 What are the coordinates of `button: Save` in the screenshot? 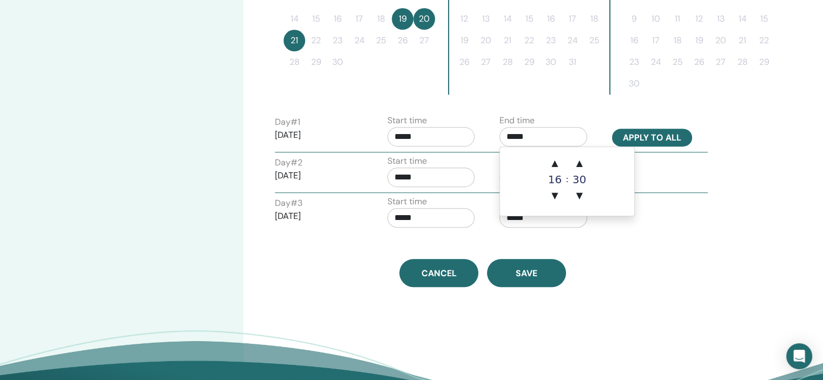 It's located at (527, 273).